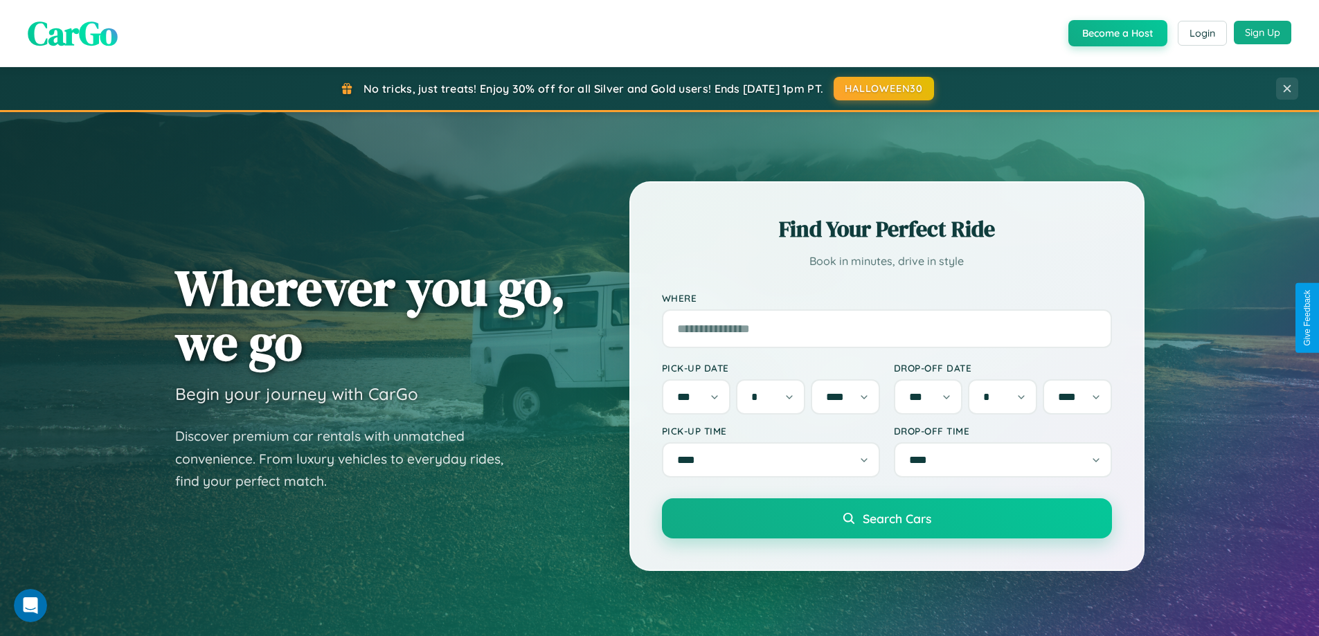 Image resolution: width=1319 pixels, height=636 pixels. Describe the element at coordinates (370, 315) in the screenshot. I see `h1: Wherever you go, we go` at that location.